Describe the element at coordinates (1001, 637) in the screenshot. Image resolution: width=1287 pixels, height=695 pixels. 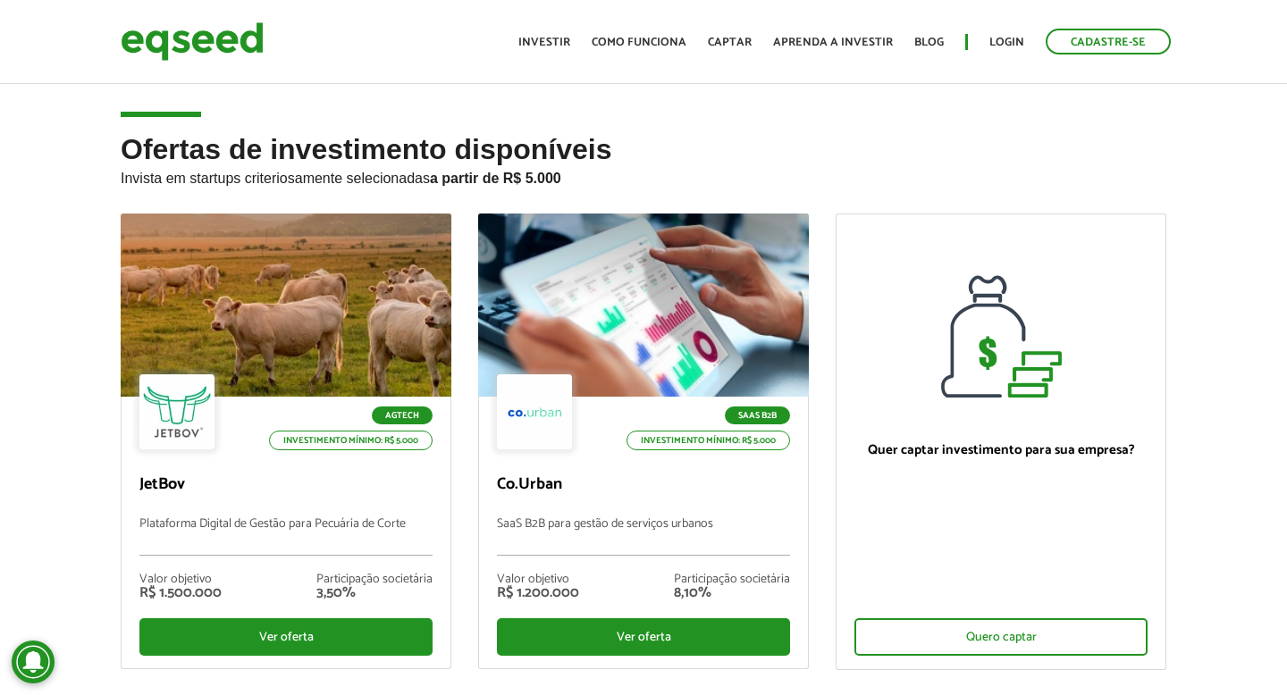
I see `div: Quero captar` at that location.